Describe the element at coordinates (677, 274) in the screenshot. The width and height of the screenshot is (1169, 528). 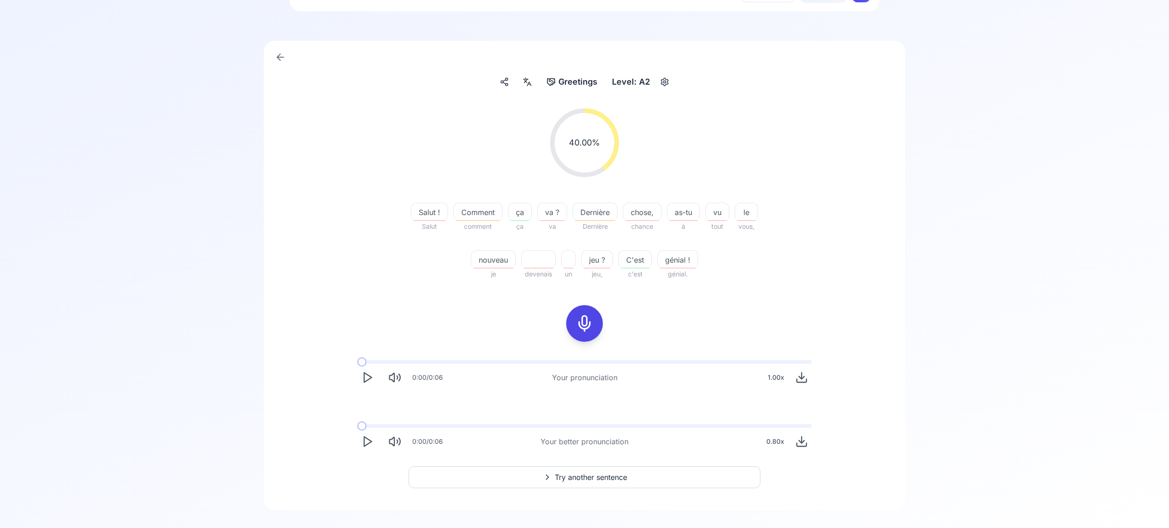
I see `span: génial.` at that location.